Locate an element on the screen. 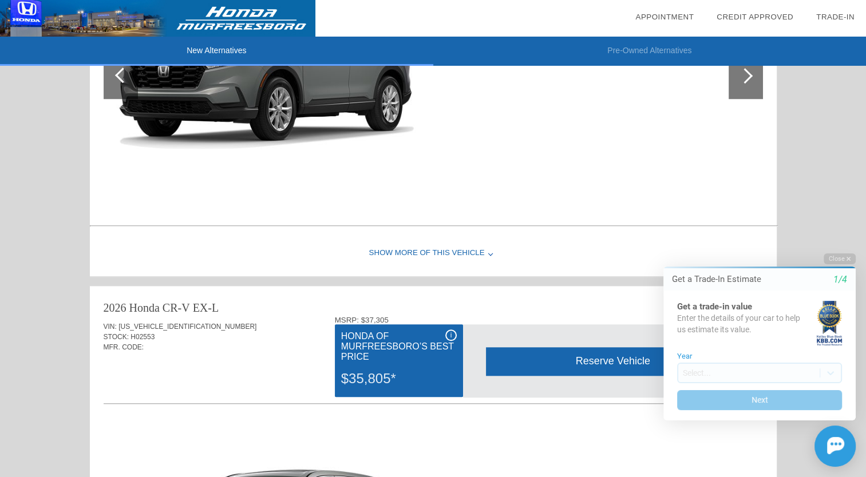 The image size is (866, 477). div: i is located at coordinates (451, 335).